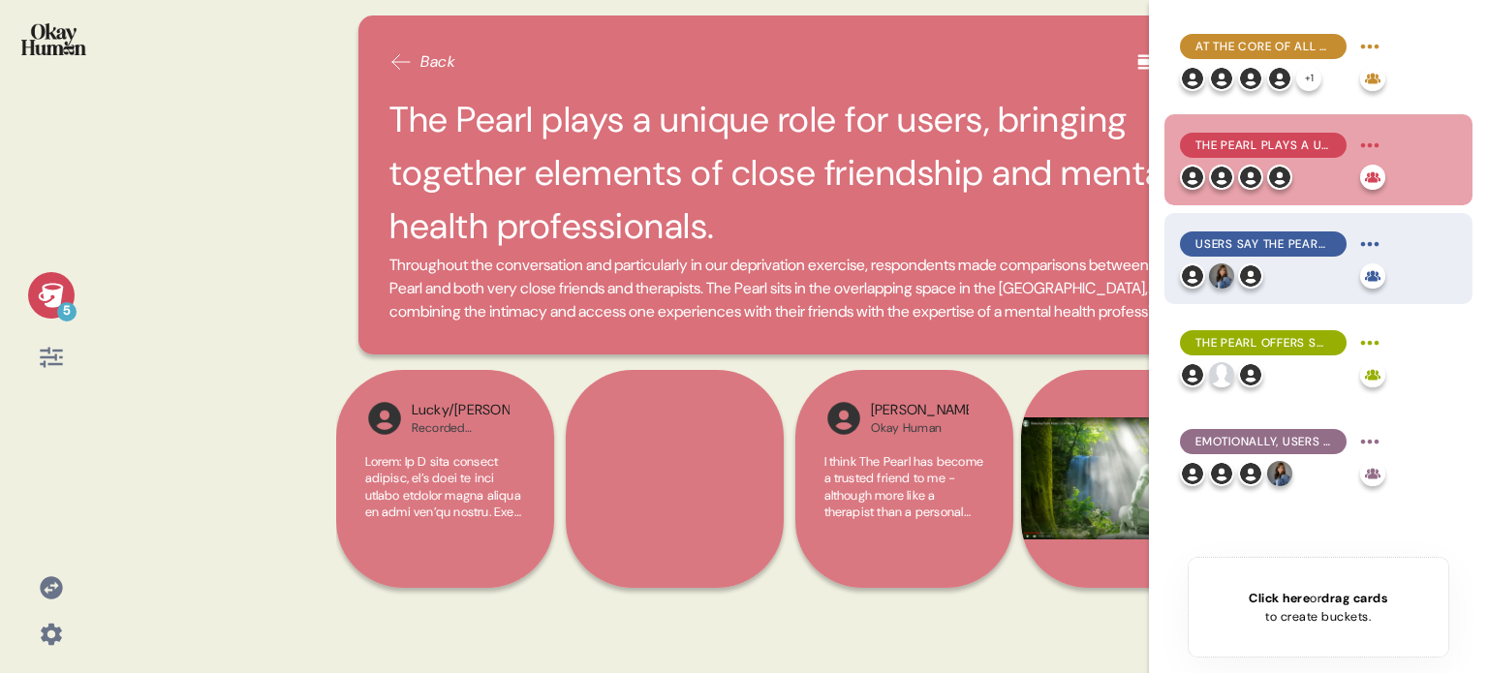  What do you see at coordinates (1263, 145) in the screenshot?
I see `span: The Pearl plays a unique role for users, bringing together elements of close friendship and menta...` at bounding box center [1263, 145].